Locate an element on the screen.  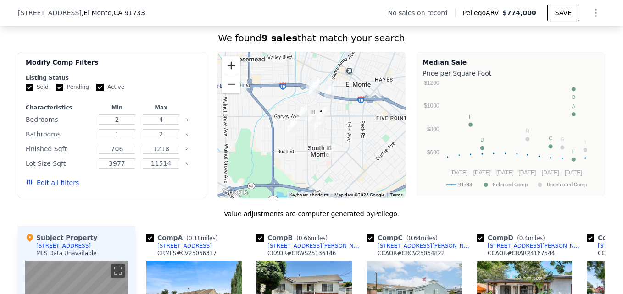
span: Map data ©2025 Google is located at coordinates (359, 195).